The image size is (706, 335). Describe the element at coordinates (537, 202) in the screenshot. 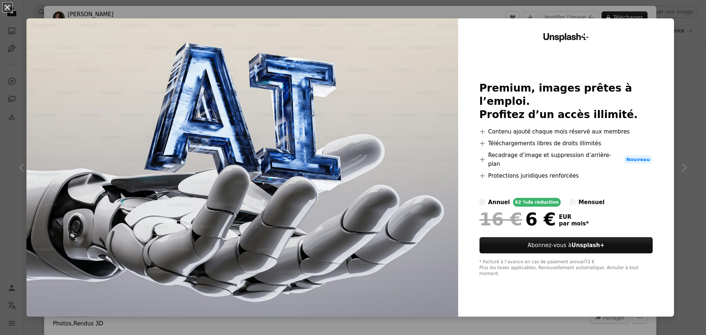

I see `div: 62 % de réduction` at that location.